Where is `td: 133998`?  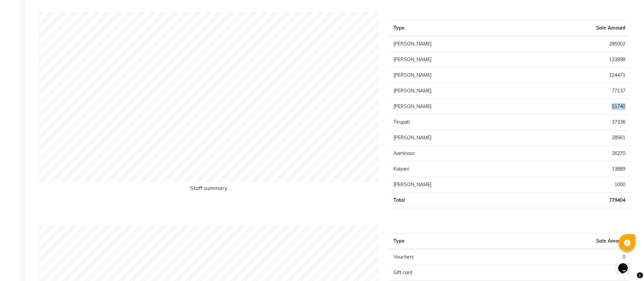 td: 133998 is located at coordinates (576, 60).